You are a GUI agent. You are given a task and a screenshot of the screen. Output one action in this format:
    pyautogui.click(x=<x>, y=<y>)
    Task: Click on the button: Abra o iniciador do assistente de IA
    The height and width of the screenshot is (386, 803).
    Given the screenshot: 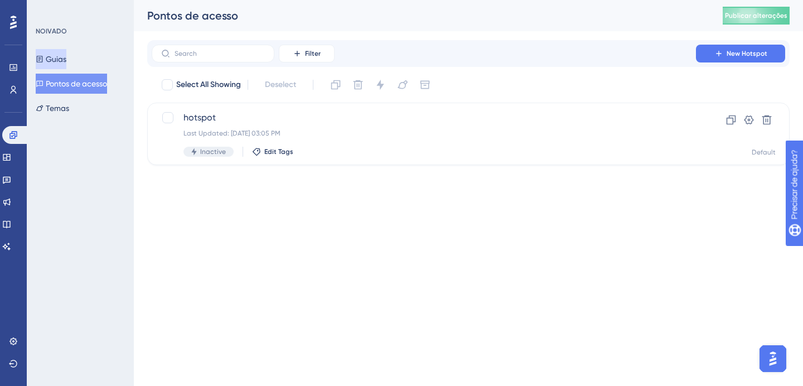 What is the action you would take?
    pyautogui.click(x=17, y=17)
    